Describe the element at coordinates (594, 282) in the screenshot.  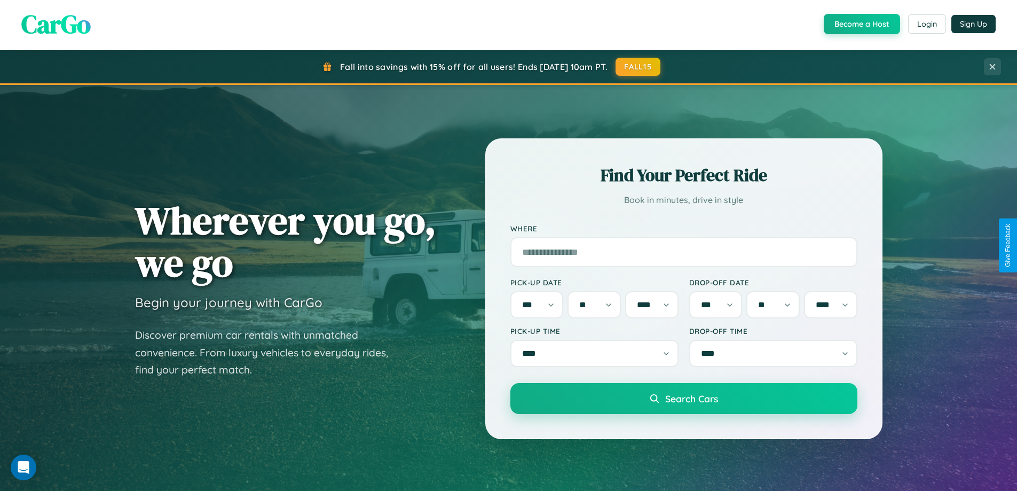
I see `label: Pick-up Date` at that location.